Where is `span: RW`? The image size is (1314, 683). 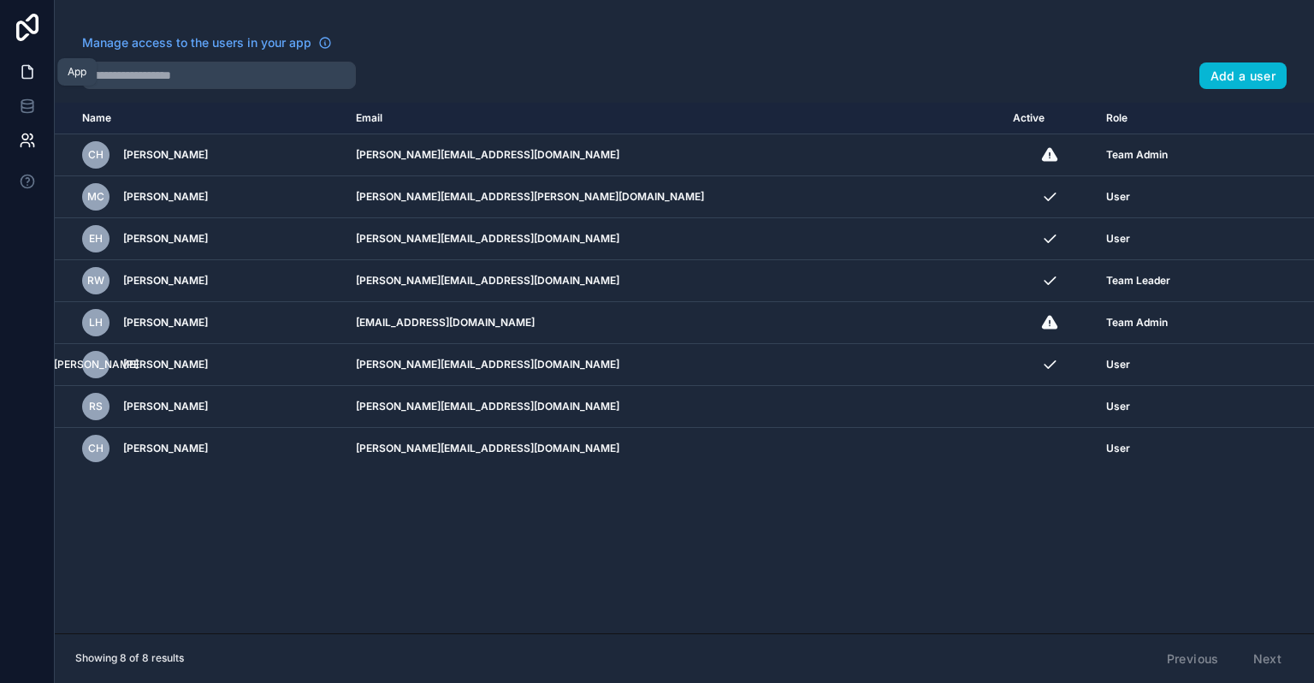 span: RW is located at coordinates (96, 281).